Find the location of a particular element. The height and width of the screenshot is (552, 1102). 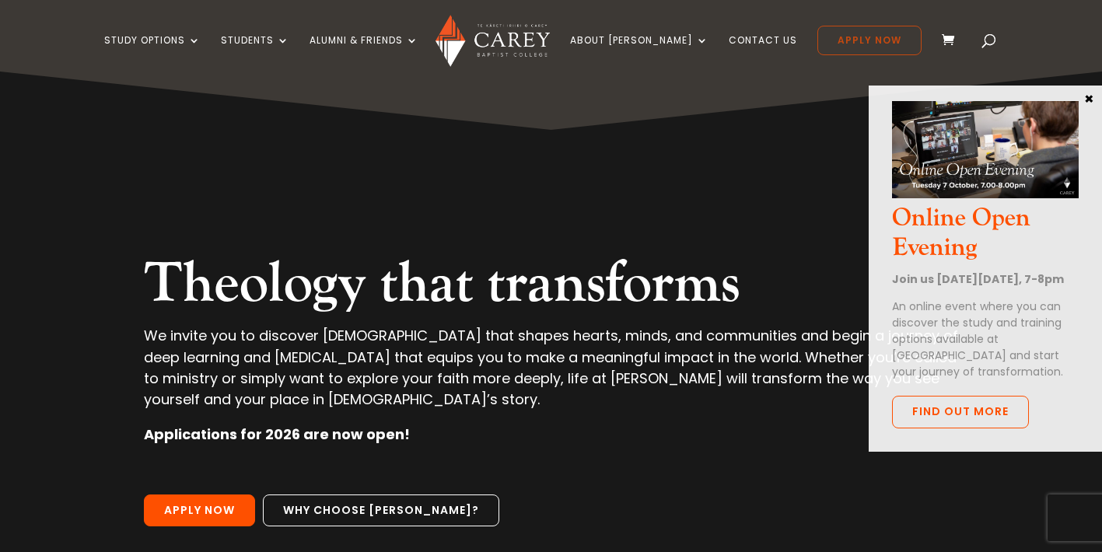

button: Close is located at coordinates (1088, 98).